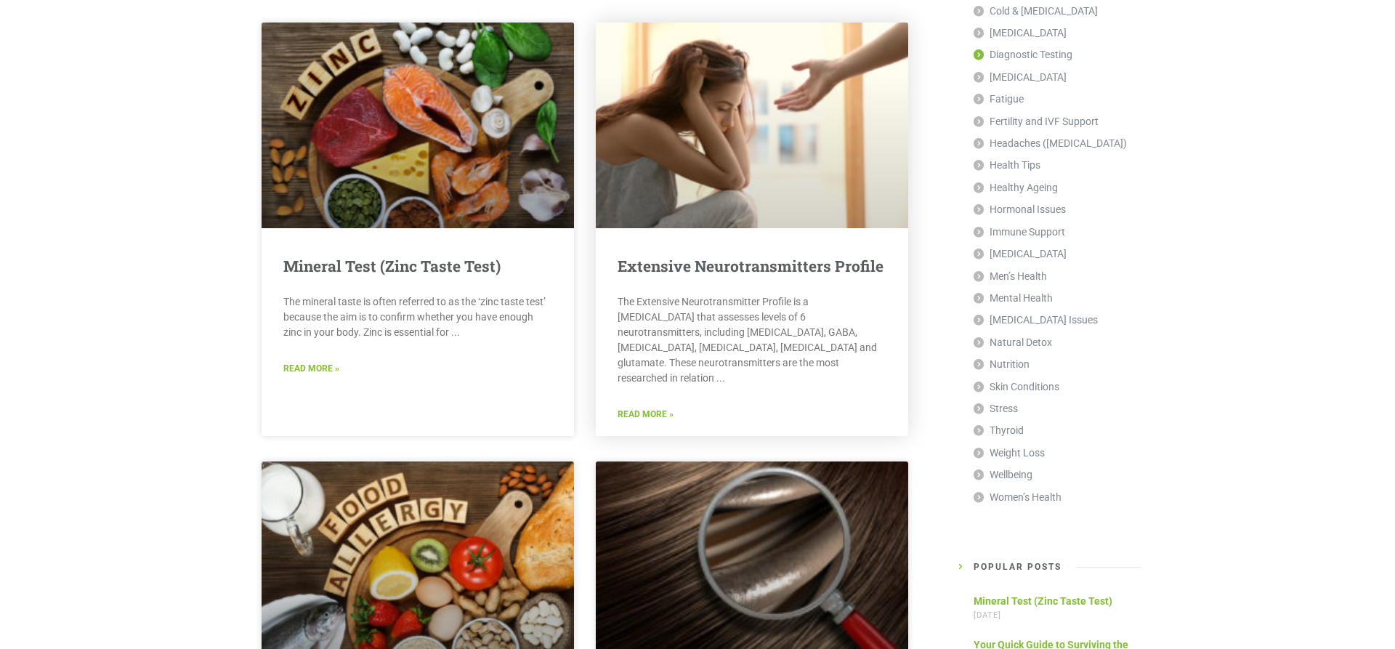  What do you see at coordinates (1007, 165) in the screenshot?
I see `a: Health Tips` at bounding box center [1007, 165].